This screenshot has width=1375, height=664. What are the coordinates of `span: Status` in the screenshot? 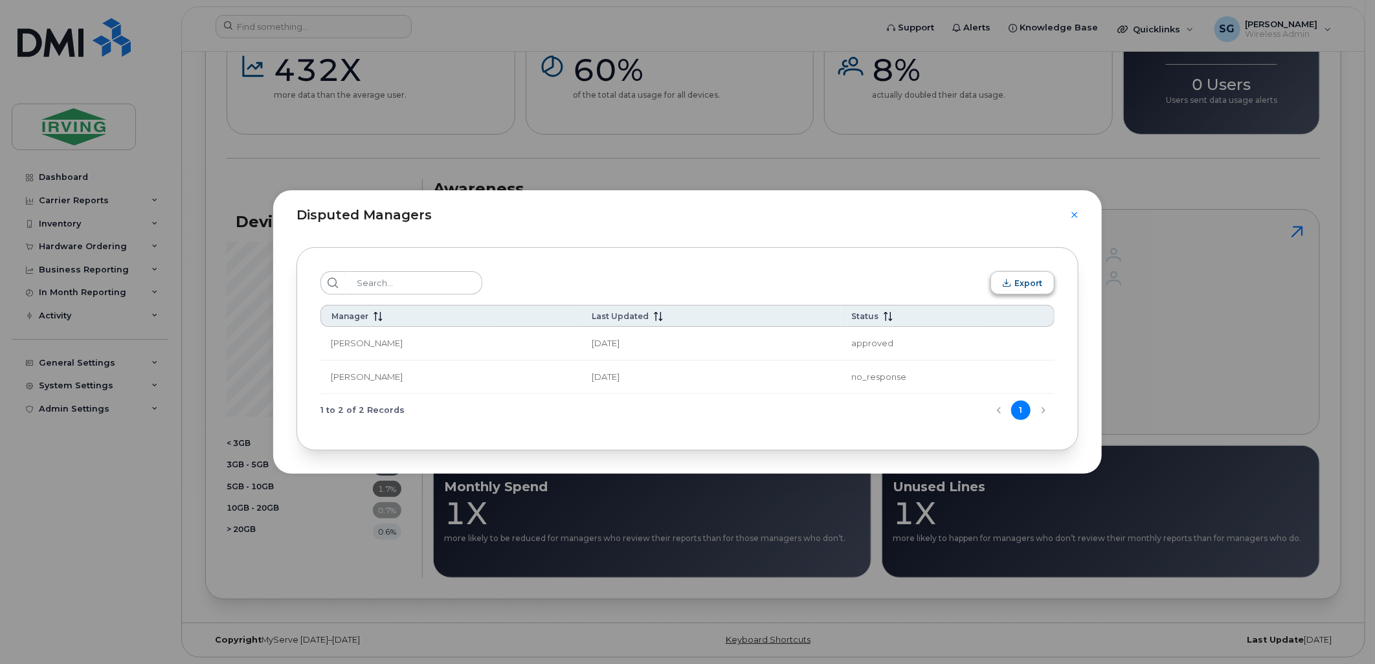 It's located at (865, 316).